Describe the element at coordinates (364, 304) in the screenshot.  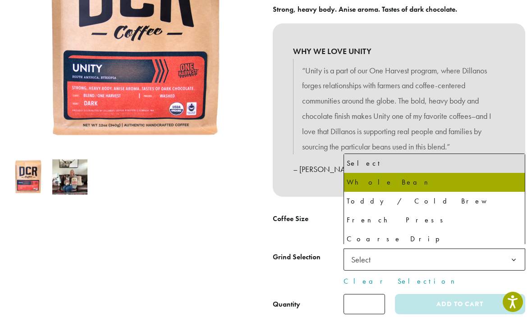
I see `input: Product quantity` at that location.